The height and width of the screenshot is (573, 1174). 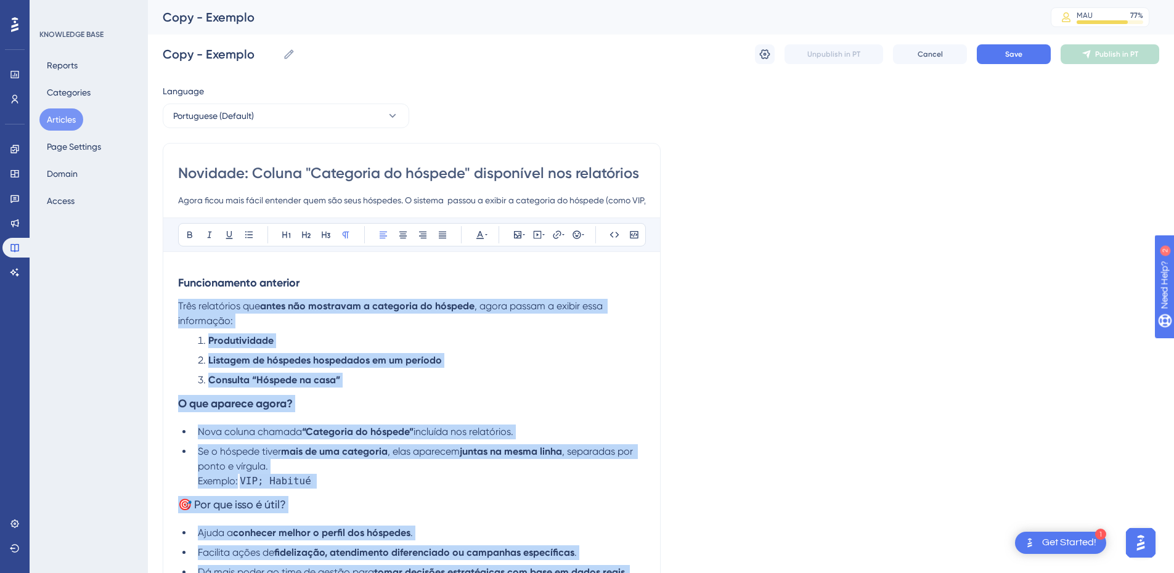 What do you see at coordinates (53, 10) in the screenshot?
I see `span: Need Help?` at bounding box center [53, 10].